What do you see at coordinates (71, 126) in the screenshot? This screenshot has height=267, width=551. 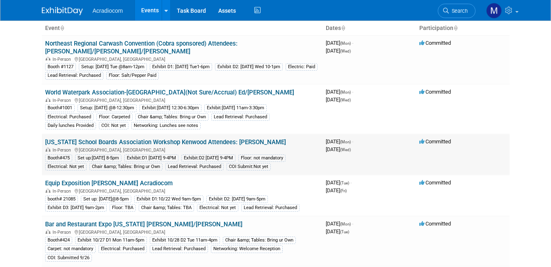 I see `div: Daily lunches Provided` at bounding box center [71, 126].